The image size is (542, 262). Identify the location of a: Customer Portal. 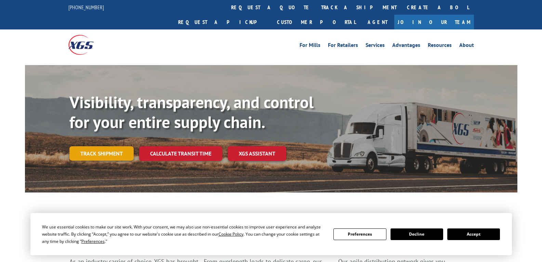
(316, 22).